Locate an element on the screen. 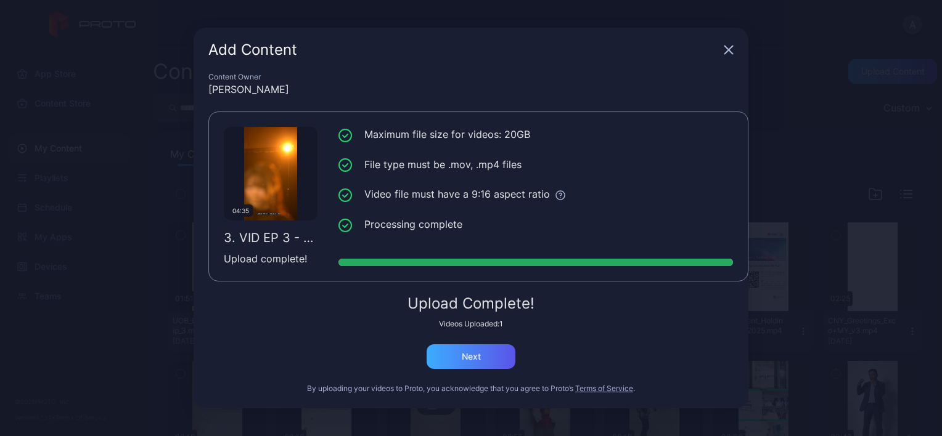 Image resolution: width=942 pixels, height=436 pixels. li: Maximum file size for videos: 20GB is located at coordinates (535, 134).